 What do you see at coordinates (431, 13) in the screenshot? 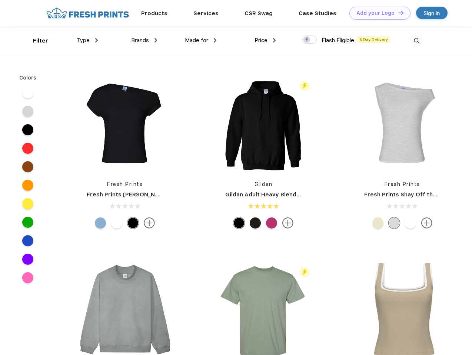
I see `a: Sign in` at bounding box center [431, 13].